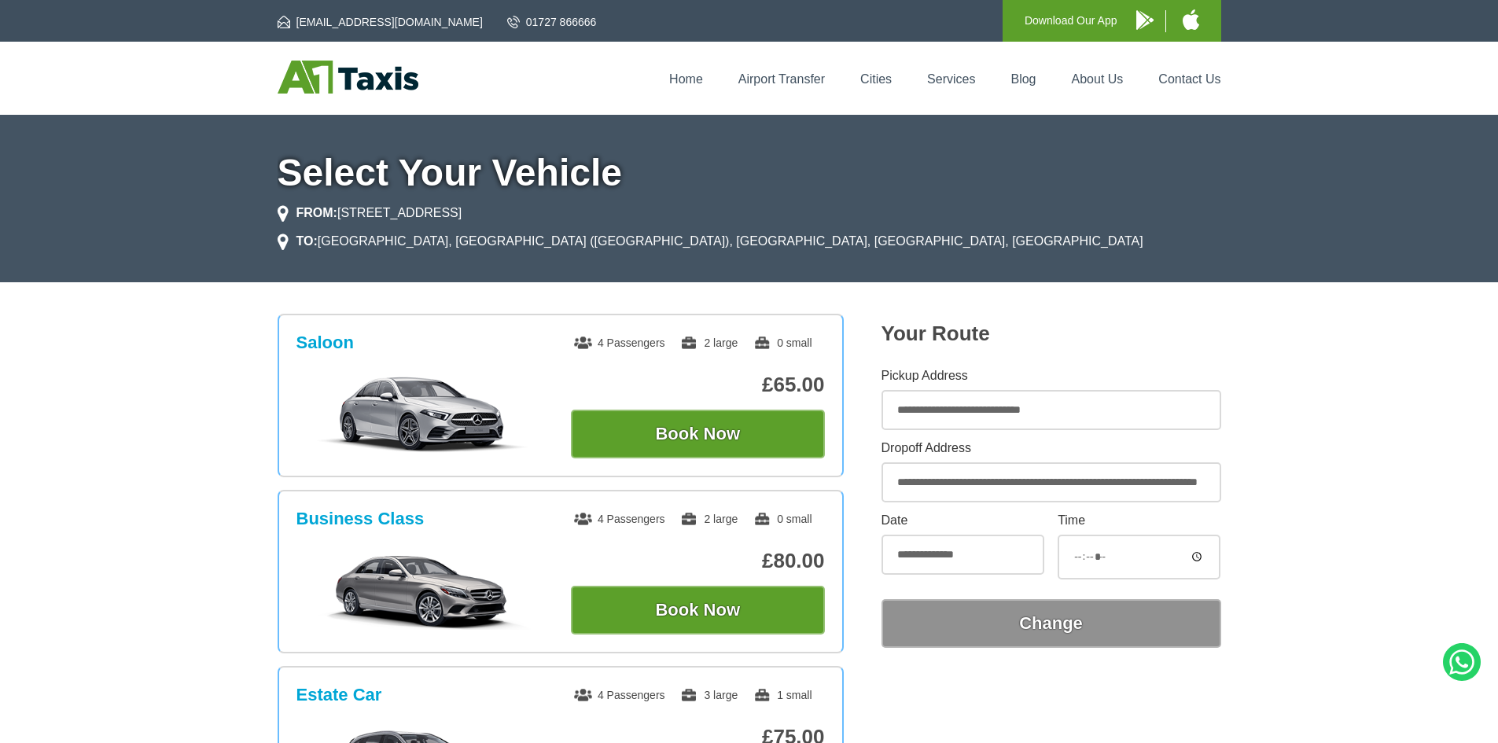 Image resolution: width=1498 pixels, height=743 pixels. I want to click on p: £80.00, so click(698, 561).